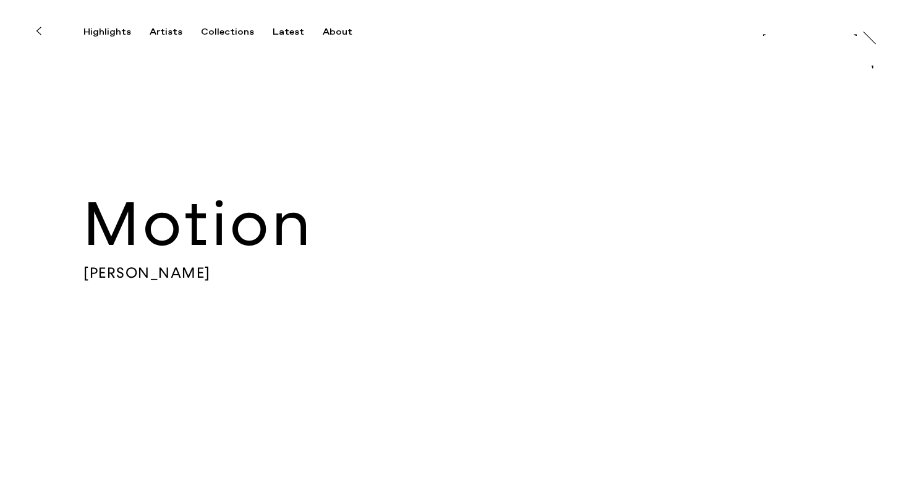 Image resolution: width=905 pixels, height=493 pixels. I want to click on button: Latest, so click(297, 32).